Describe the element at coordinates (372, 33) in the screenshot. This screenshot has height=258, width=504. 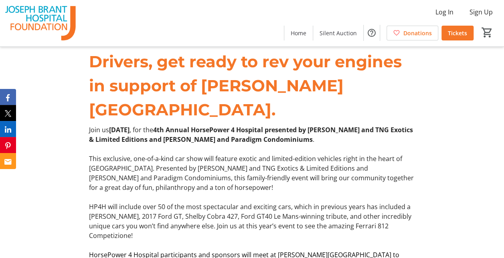
I see `button: Help` at that location.